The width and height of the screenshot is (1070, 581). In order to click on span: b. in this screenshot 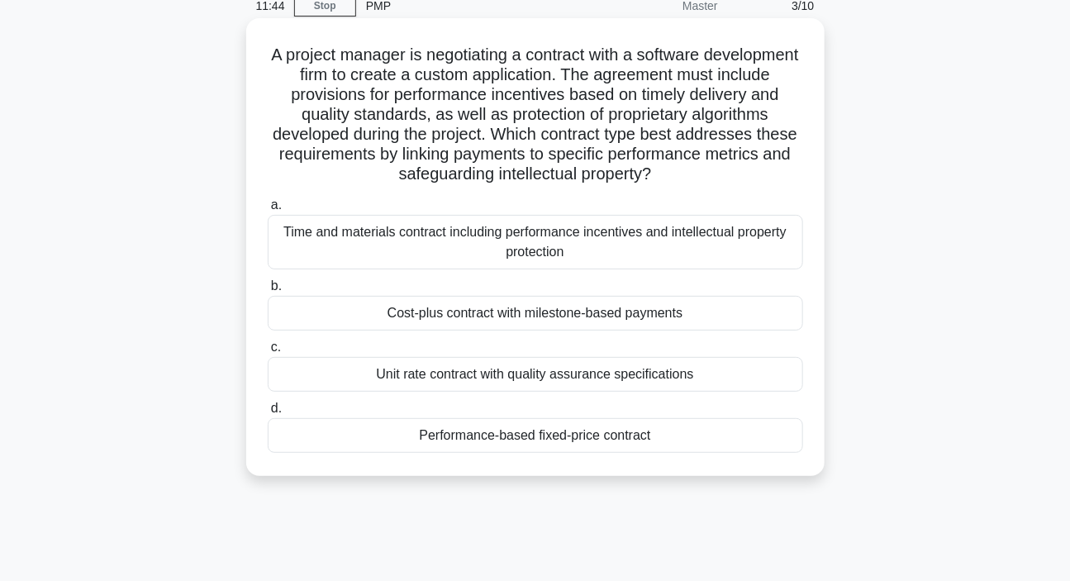, I will do `click(276, 285)`.